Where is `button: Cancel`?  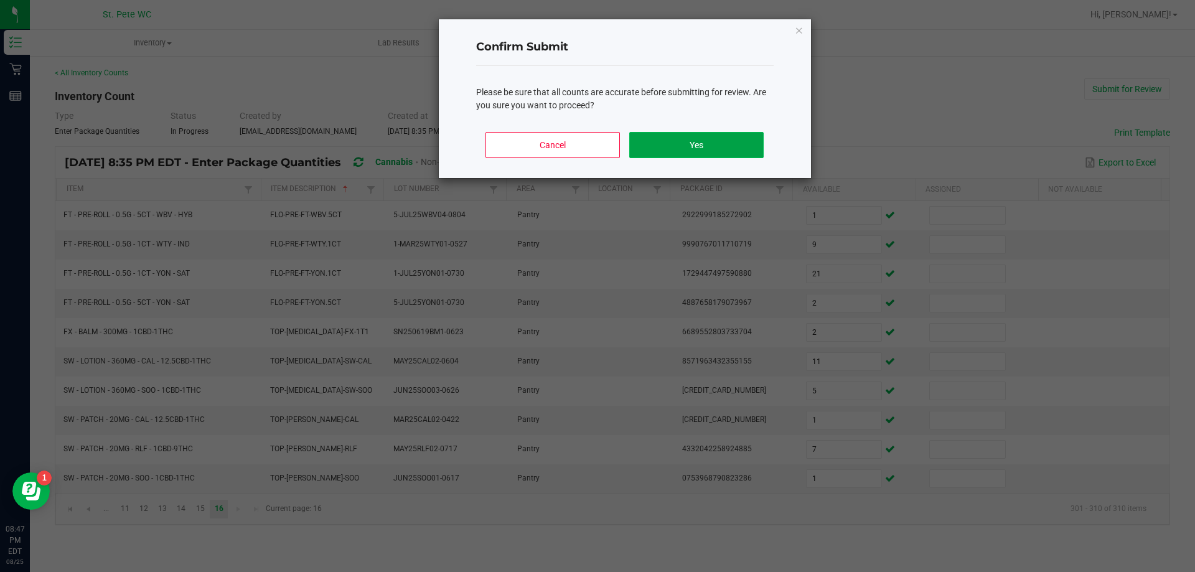
button: Cancel is located at coordinates (552, 145).